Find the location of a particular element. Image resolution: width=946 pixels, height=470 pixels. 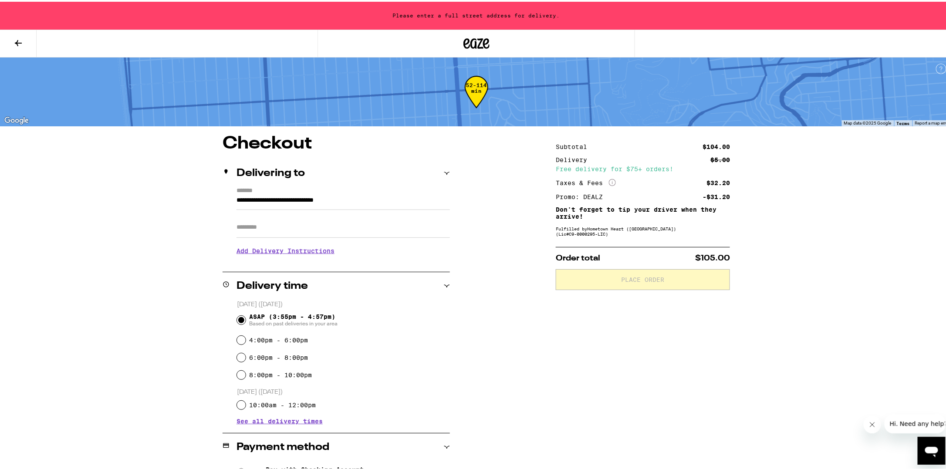

label: 6:00pm - 8:00pm is located at coordinates (278, 356).